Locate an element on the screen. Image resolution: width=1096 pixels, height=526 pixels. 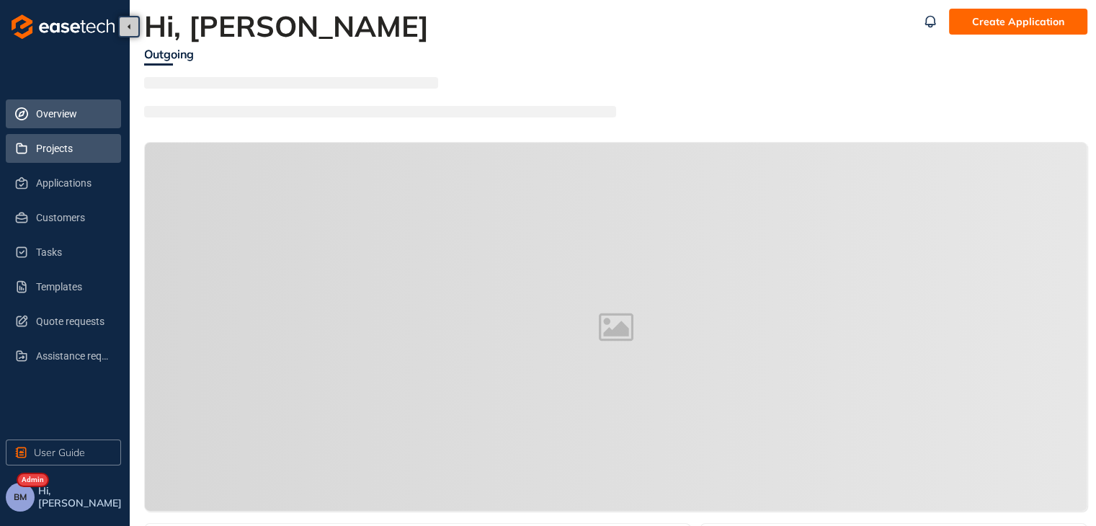
span: Create Application is located at coordinates (1018, 22).